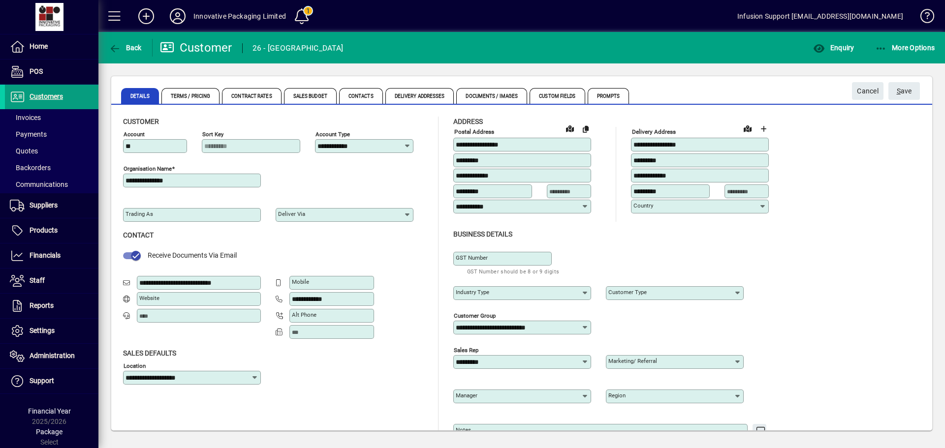 Image resolution: width=945 pixels, height=448 pixels. I want to click on span: Business details, so click(483, 234).